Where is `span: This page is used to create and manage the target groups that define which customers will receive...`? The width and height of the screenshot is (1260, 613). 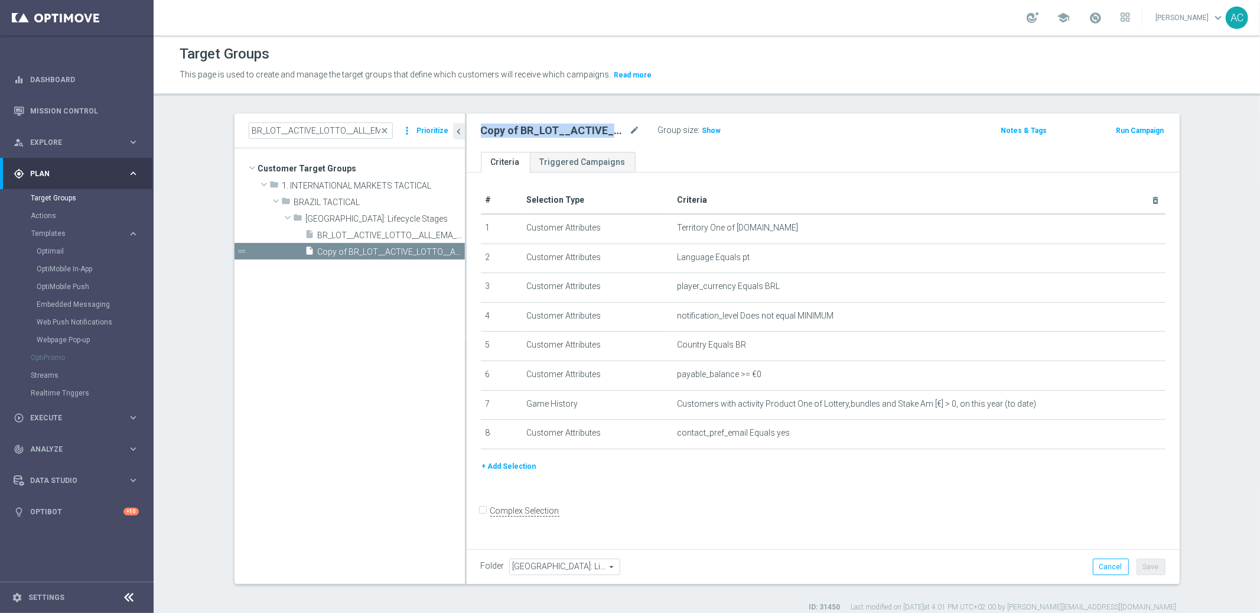 span: This page is used to create and manage the target groups that define which customers will receive... is located at coordinates (395, 74).